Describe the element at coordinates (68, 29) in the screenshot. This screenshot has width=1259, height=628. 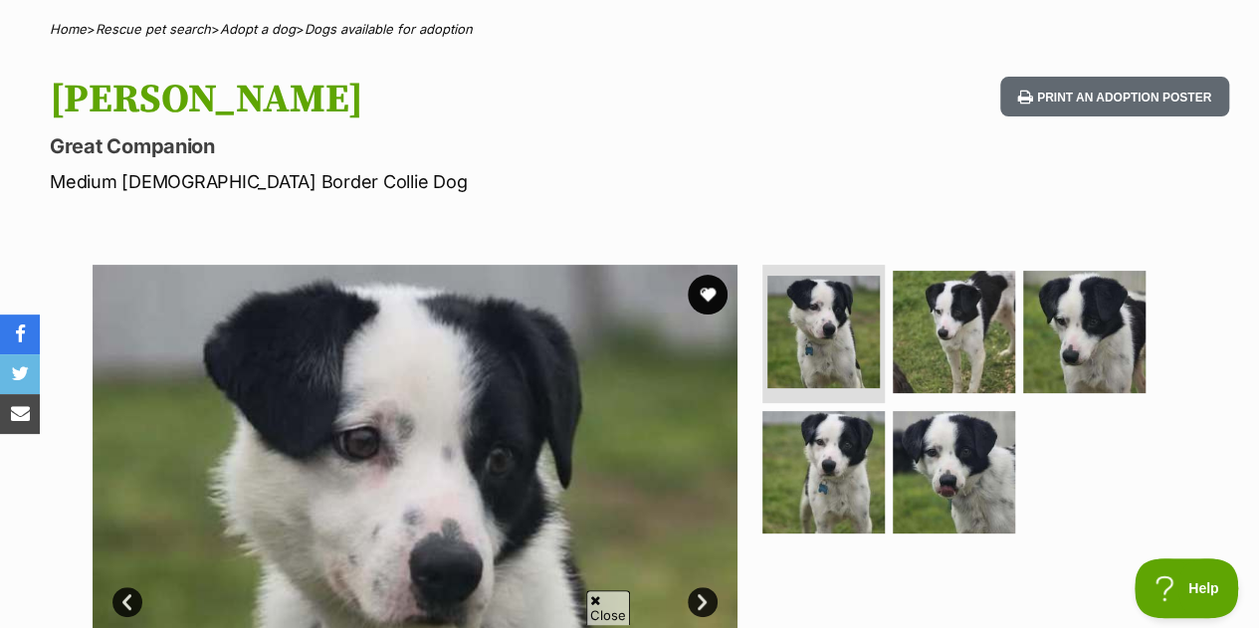
I see `a: Home` at that location.